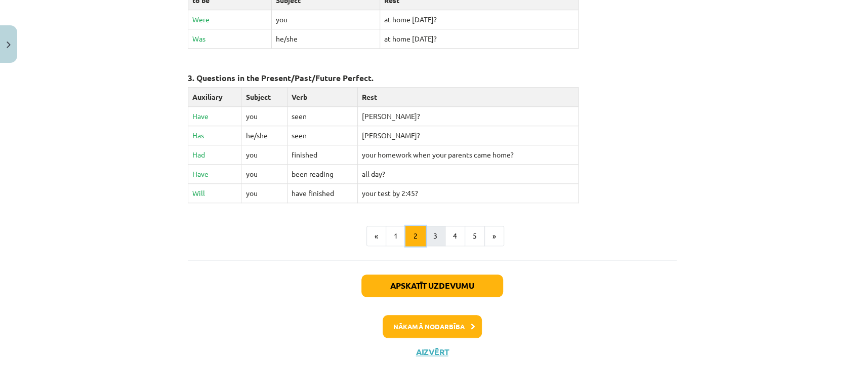 Image resolution: width=864 pixels, height=391 pixels. What do you see at coordinates (198, 135) in the screenshot?
I see `span: Has` at bounding box center [198, 135].